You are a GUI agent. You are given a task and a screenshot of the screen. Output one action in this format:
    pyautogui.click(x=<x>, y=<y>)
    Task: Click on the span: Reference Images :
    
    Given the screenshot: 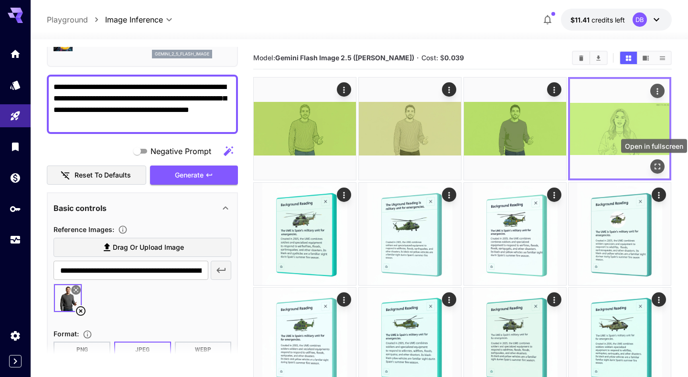 What is the action you would take?
    pyautogui.click(x=84, y=229)
    